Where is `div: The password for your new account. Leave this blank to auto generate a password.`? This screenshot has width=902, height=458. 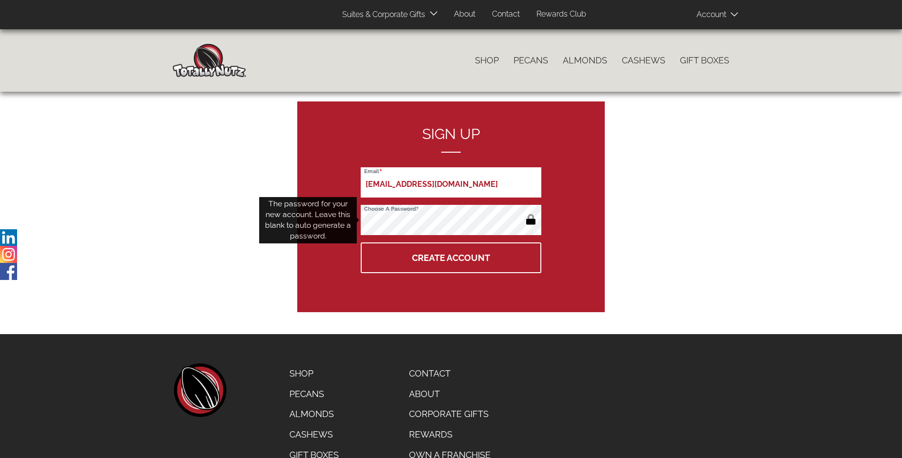
div: The password for your new account. Leave this blank to auto generate a password. is located at coordinates (308, 220).